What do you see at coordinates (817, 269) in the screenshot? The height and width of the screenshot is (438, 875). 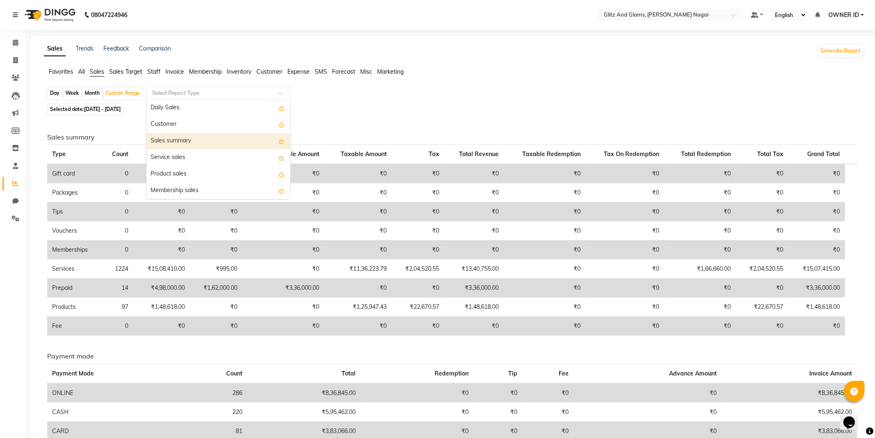 I see `td: ₹15,07,415.00` at bounding box center [817, 269].